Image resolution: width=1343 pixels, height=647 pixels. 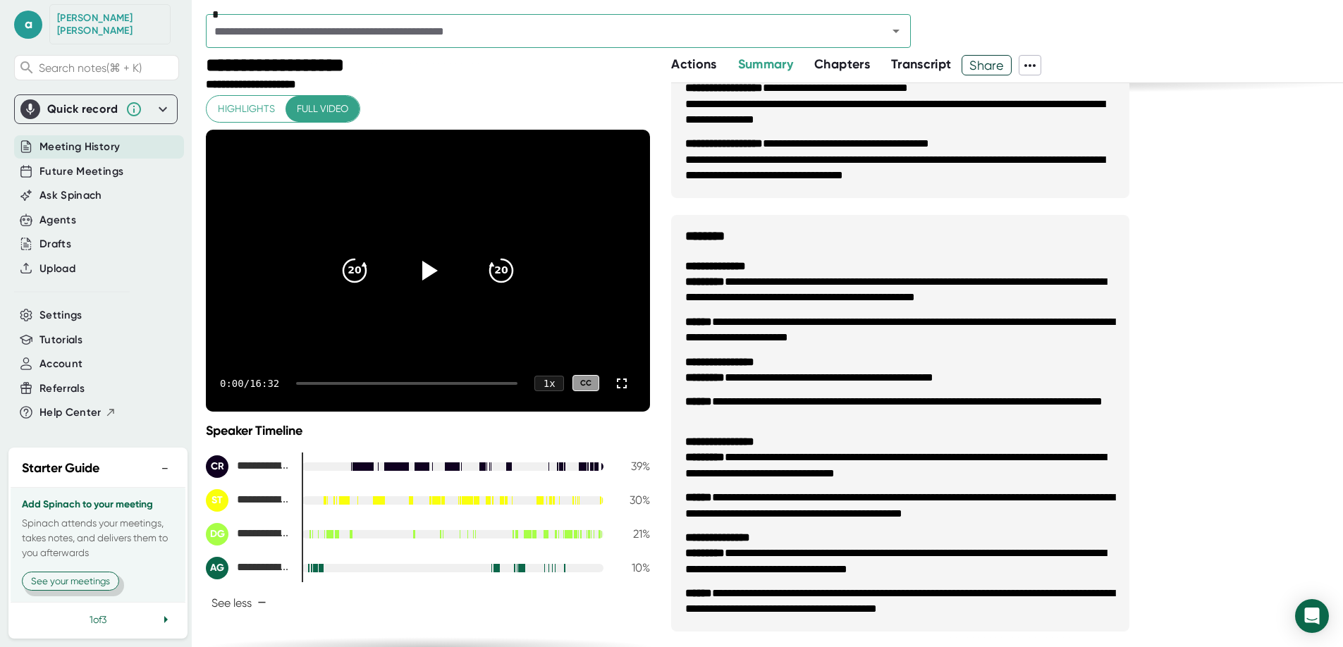 What do you see at coordinates (98, 505) in the screenshot?
I see `h3: Add Spinach to your meeting` at bounding box center [98, 505].